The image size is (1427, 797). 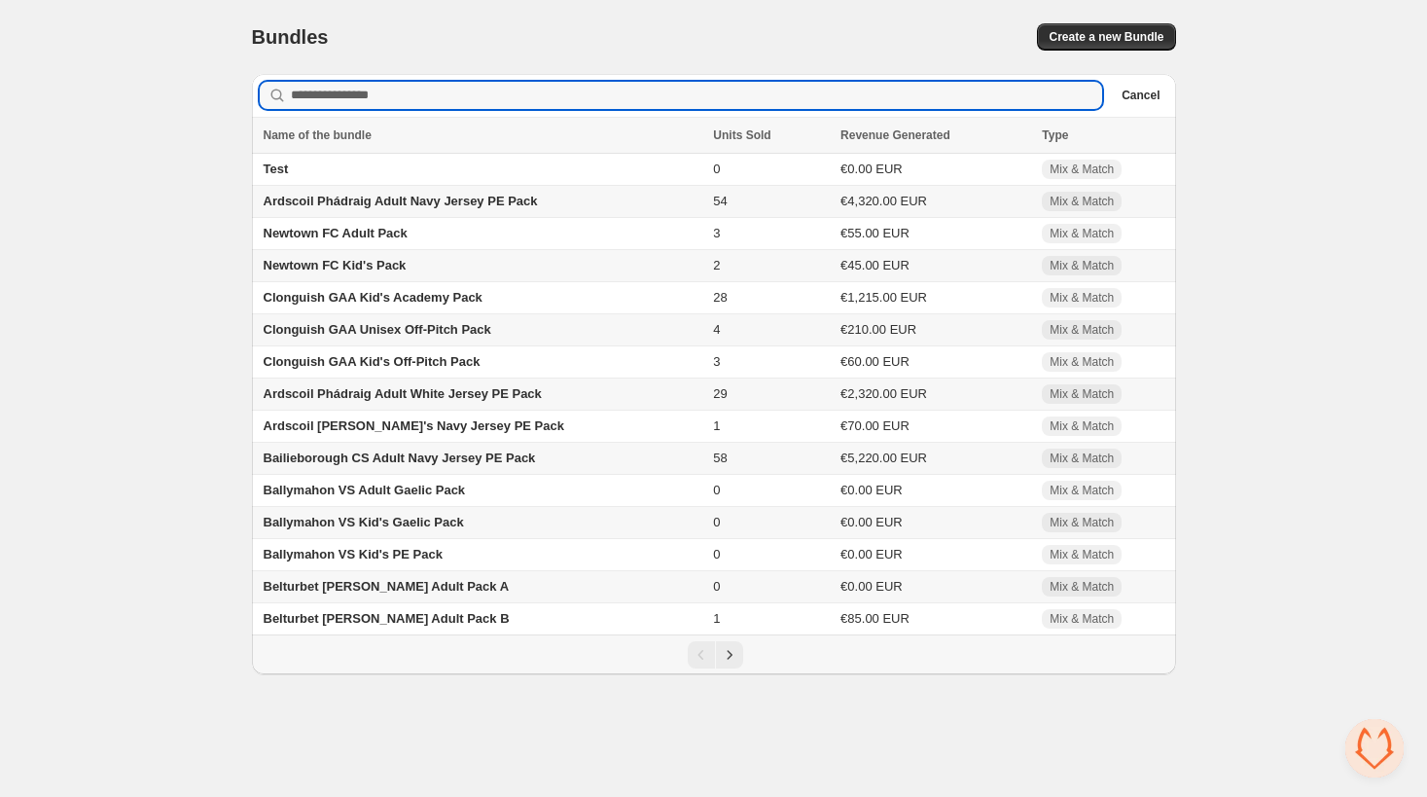 What do you see at coordinates (905, 135) in the screenshot?
I see `button: Revenue Generated` at bounding box center [905, 135].